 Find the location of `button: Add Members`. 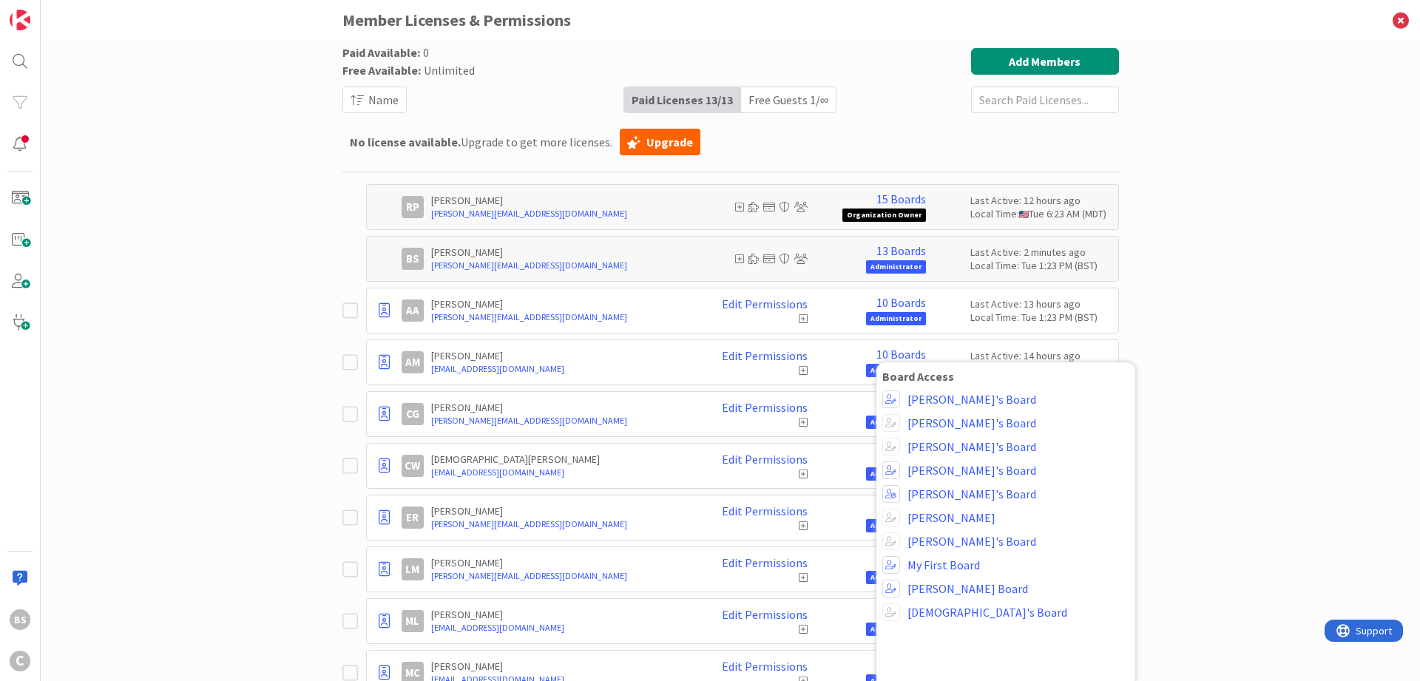

button: Add Members is located at coordinates (1045, 61).